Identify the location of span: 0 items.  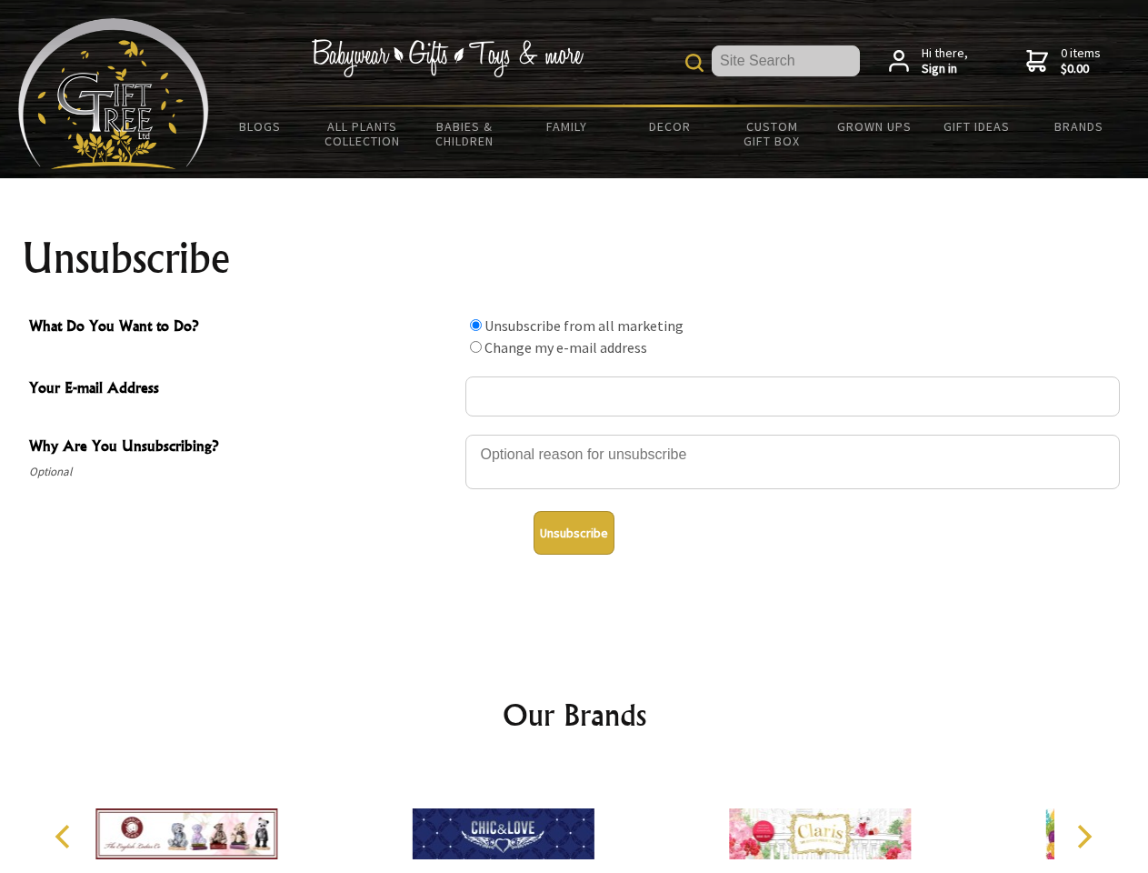
(1081, 61).